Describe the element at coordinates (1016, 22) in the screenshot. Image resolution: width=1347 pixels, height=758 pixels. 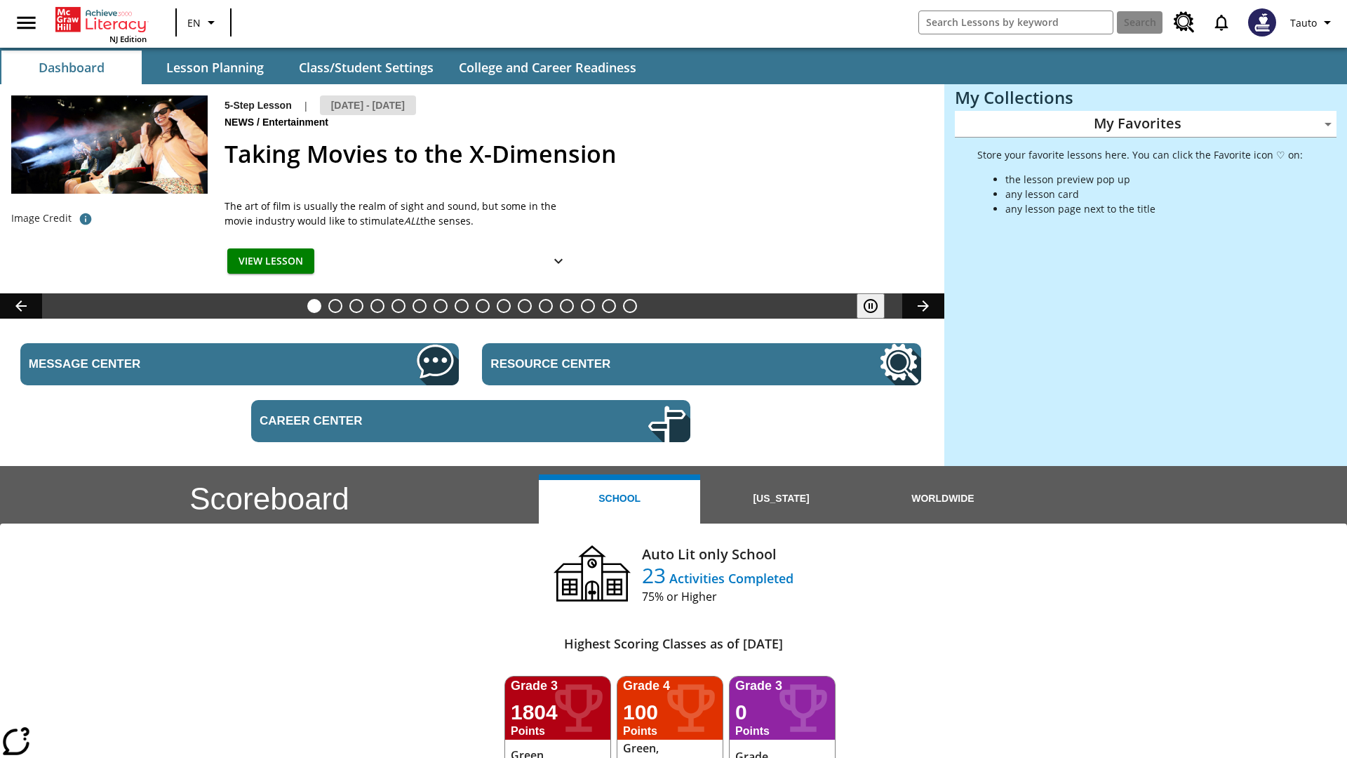
I see `input: search field` at that location.